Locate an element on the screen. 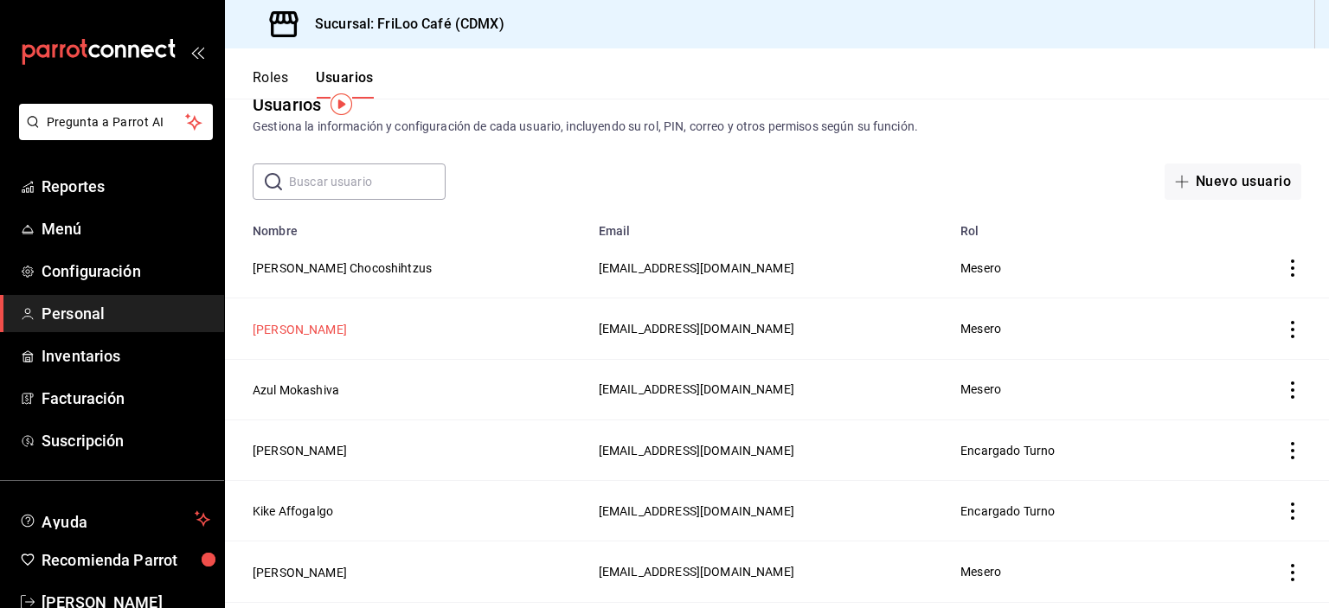 This screenshot has width=1329, height=608. span: Facturación is located at coordinates (125, 398).